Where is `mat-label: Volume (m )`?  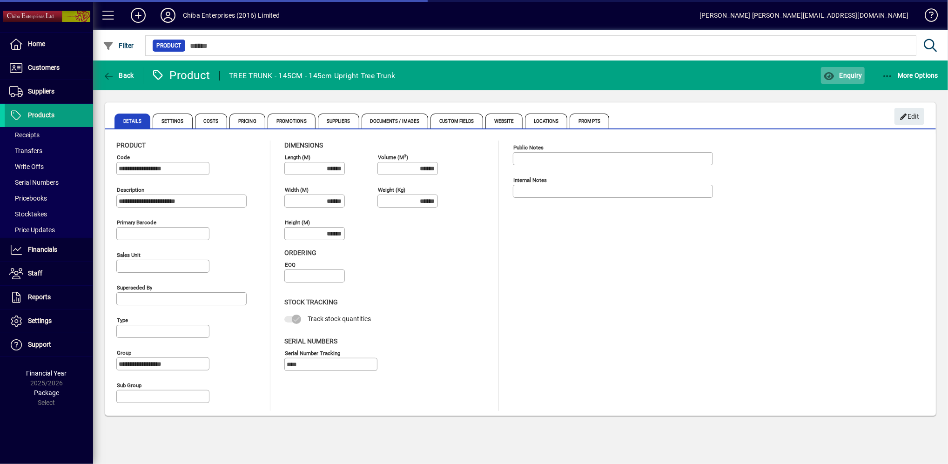 mat-label: Volume (m ) is located at coordinates (393, 157).